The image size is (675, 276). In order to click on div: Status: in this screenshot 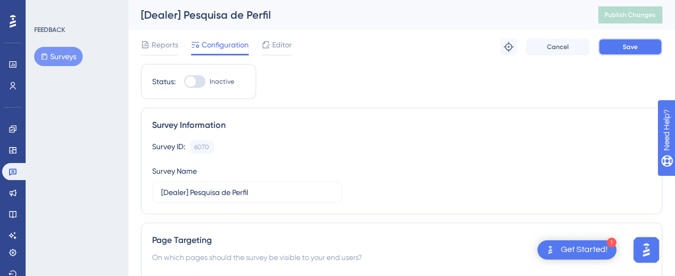, I will do `click(164, 82)`.